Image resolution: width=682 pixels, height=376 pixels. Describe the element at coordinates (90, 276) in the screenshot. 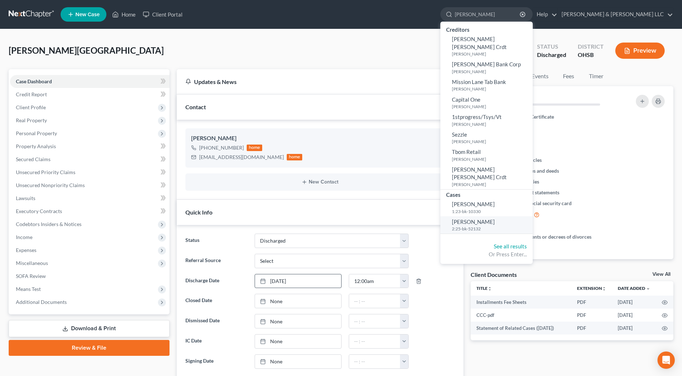

I see `a: SOFA Review` at that location.